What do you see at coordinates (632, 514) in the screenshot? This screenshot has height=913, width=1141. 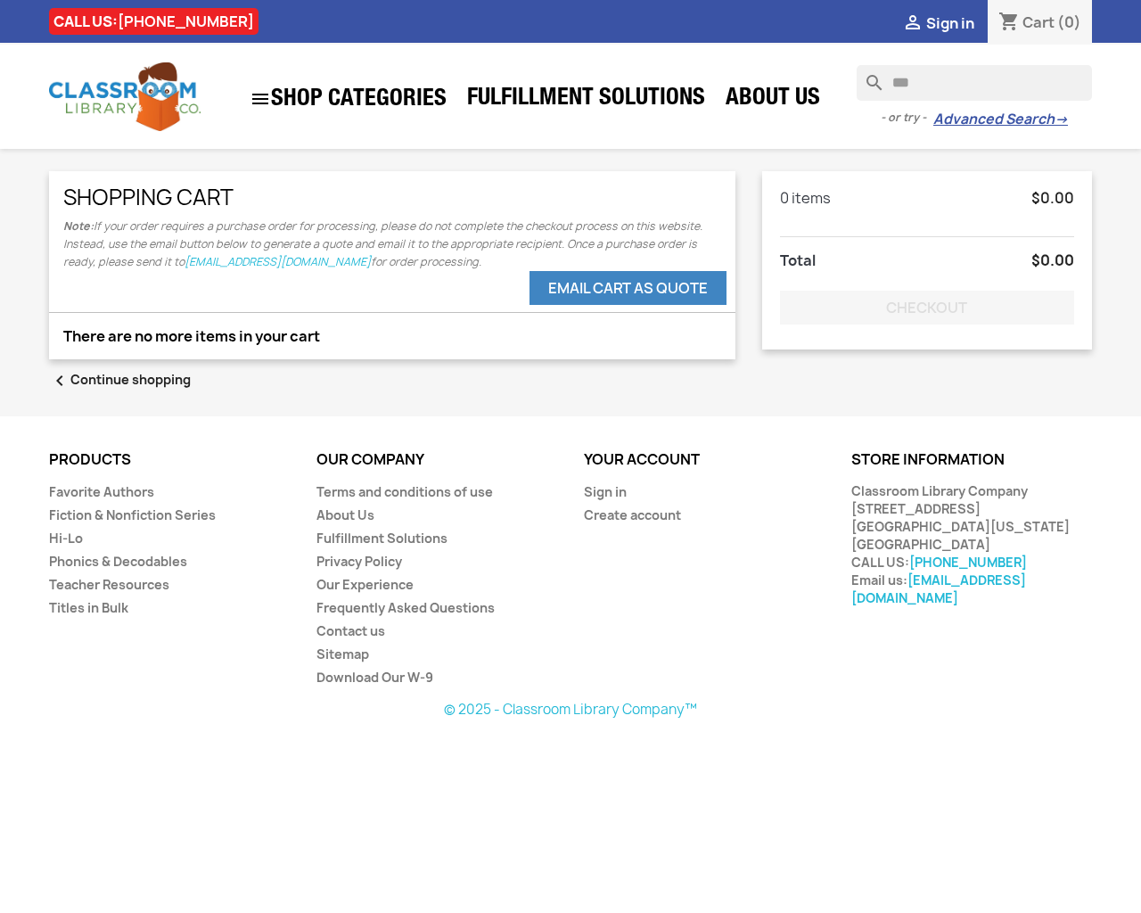 I see `a: Create account` at bounding box center [632, 514].